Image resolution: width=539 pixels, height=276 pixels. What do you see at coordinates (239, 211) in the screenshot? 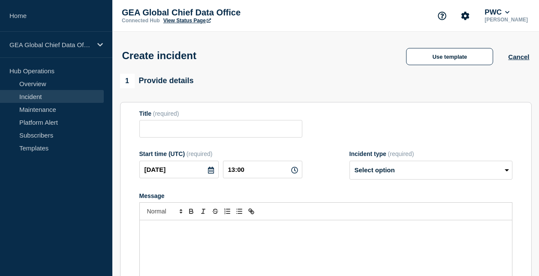
I see `button: Toggle bulleted list` at bounding box center [239, 211].